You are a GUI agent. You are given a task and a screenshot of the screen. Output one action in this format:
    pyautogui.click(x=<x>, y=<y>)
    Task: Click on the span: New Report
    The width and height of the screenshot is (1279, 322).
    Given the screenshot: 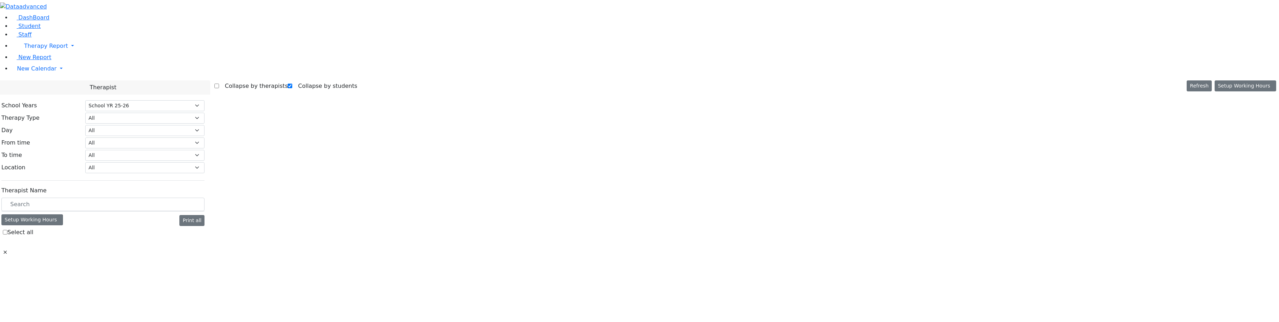 What is the action you would take?
    pyautogui.click(x=35, y=57)
    